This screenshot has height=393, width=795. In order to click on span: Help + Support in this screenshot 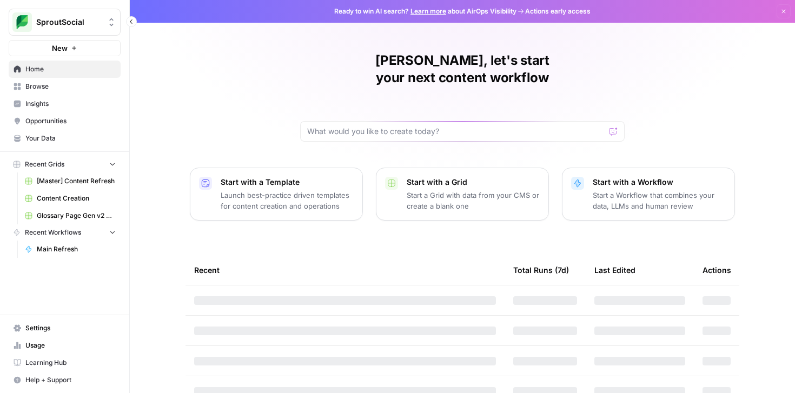, I will do `click(70, 380)`.